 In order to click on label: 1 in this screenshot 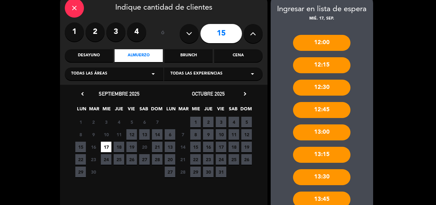, I will do `click(74, 32)`.